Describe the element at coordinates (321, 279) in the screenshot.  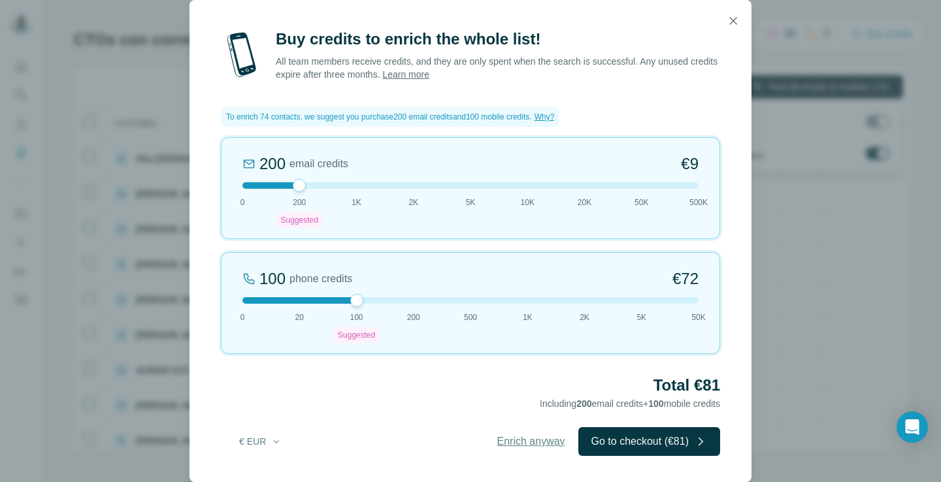
I see `span: phone credits` at that location.